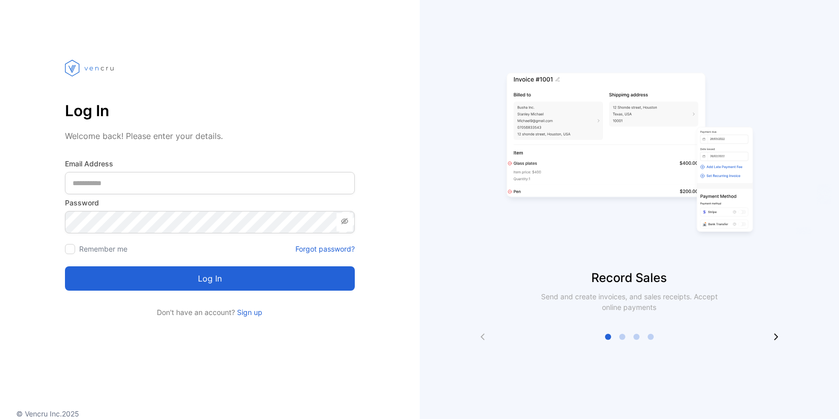 This screenshot has width=839, height=419. I want to click on a: Forgot password?, so click(325, 249).